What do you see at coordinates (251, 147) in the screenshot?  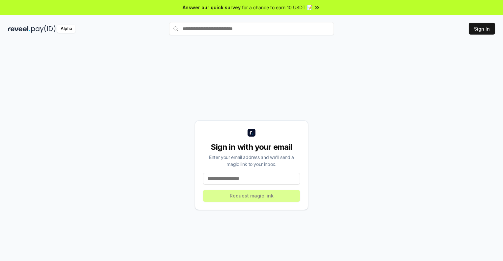 I see `div: Sign in with your email` at bounding box center [251, 147].